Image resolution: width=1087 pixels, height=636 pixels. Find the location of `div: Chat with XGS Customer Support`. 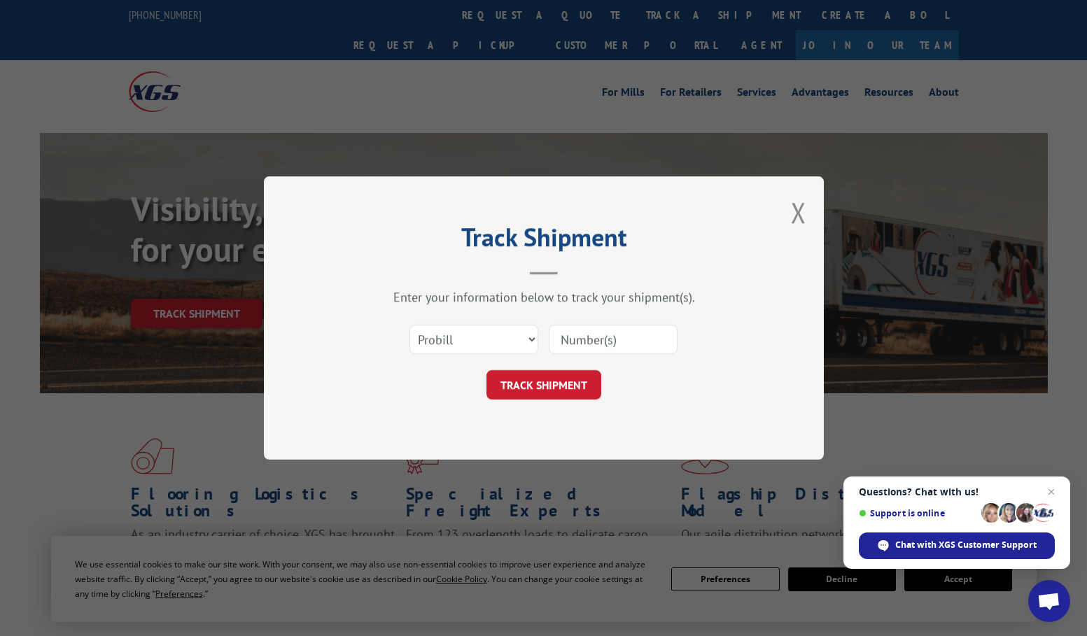

div: Chat with XGS Customer Support is located at coordinates (957, 546).